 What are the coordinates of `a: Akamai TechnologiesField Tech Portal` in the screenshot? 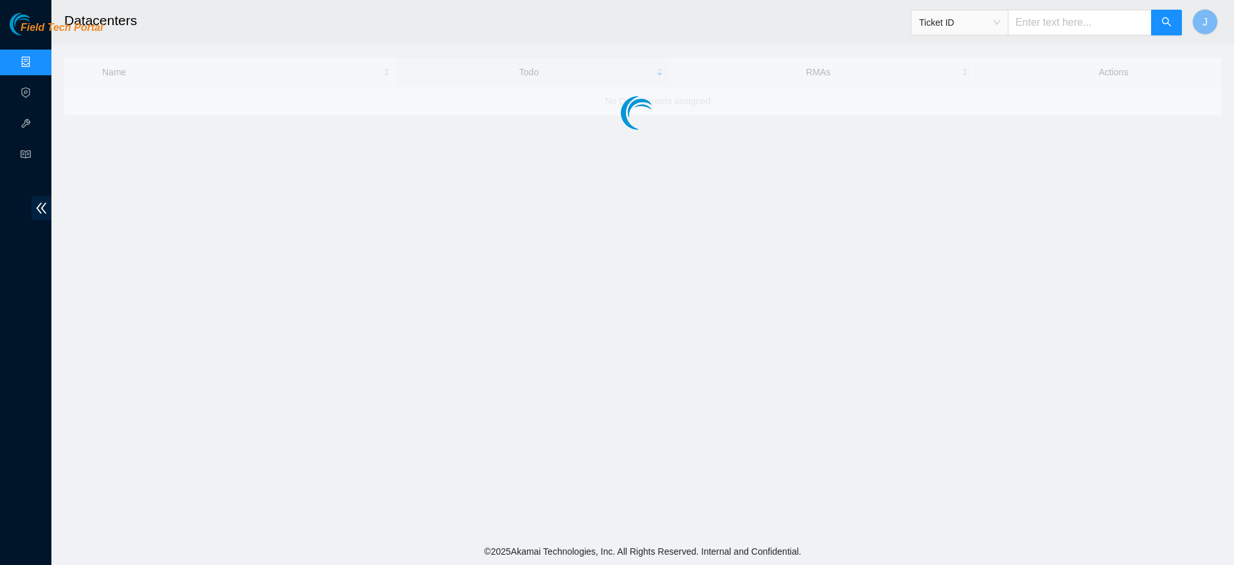 It's located at (56, 32).